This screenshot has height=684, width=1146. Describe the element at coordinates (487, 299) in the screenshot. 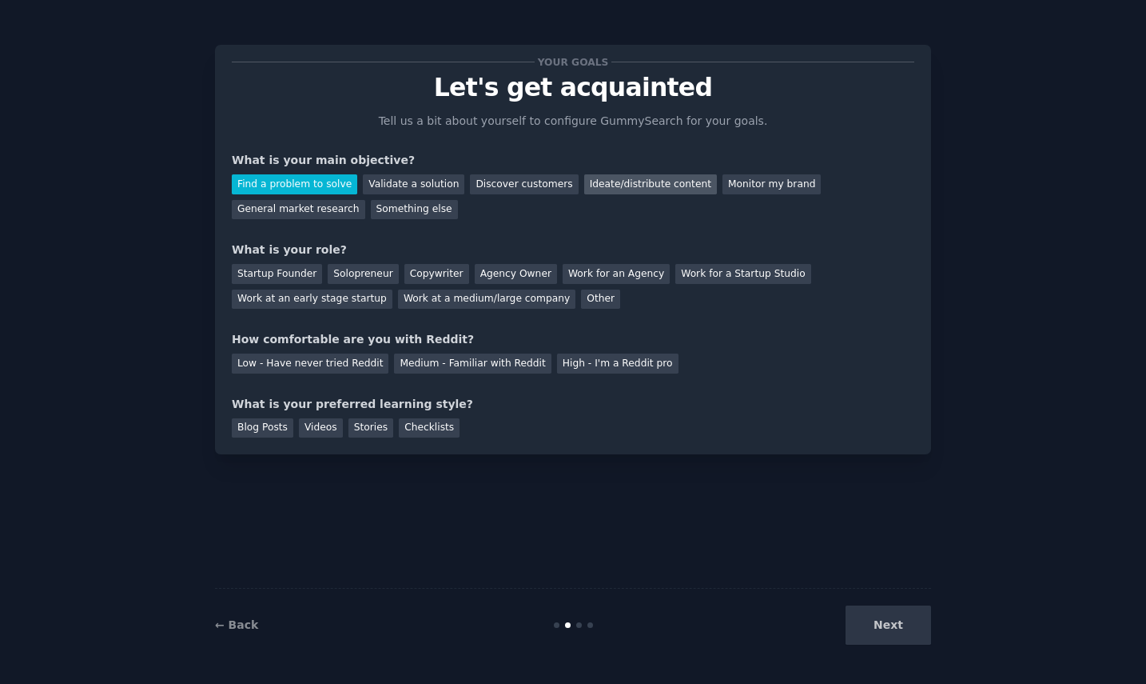

I see `div: Work at a medium/large company` at that location.